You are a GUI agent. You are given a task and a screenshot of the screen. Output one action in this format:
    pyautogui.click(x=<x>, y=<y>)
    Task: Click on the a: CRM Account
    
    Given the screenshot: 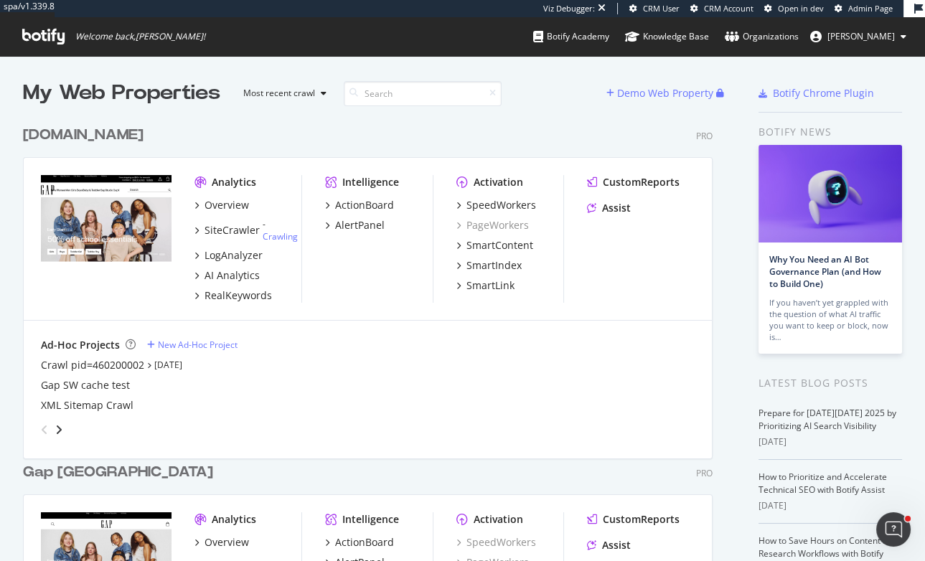 What is the action you would take?
    pyautogui.click(x=722, y=9)
    